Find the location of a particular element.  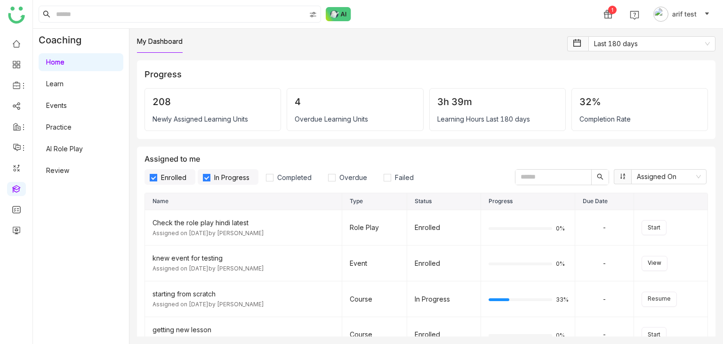

span: 33% is located at coordinates (562, 300).